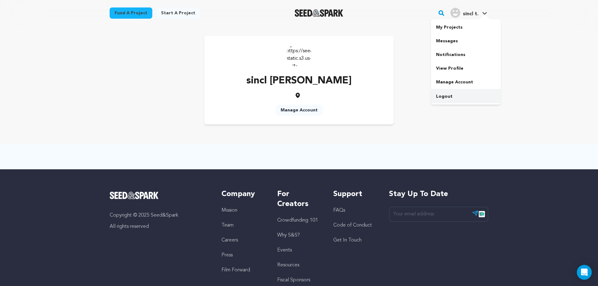 The image size is (598, 286). I want to click on h5: Stay up to date, so click(439, 194).